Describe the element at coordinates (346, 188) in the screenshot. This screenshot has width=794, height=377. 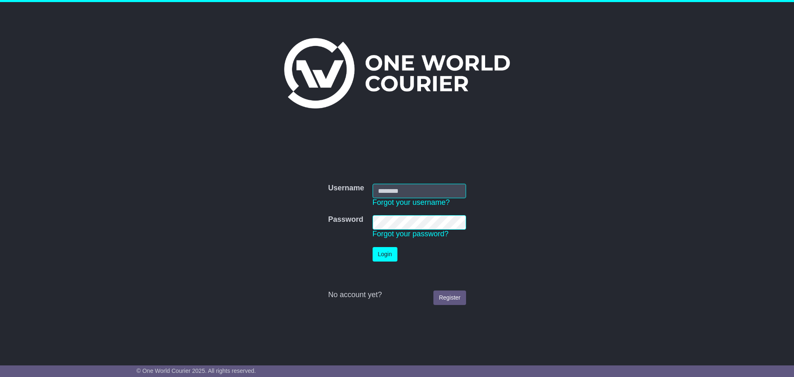
I see `label: Username` at that location.